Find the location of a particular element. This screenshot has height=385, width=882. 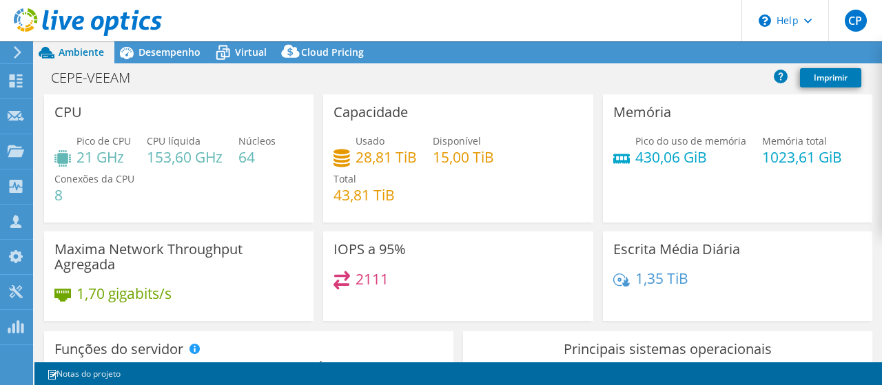

span: Ambiente is located at coordinates (81, 52).